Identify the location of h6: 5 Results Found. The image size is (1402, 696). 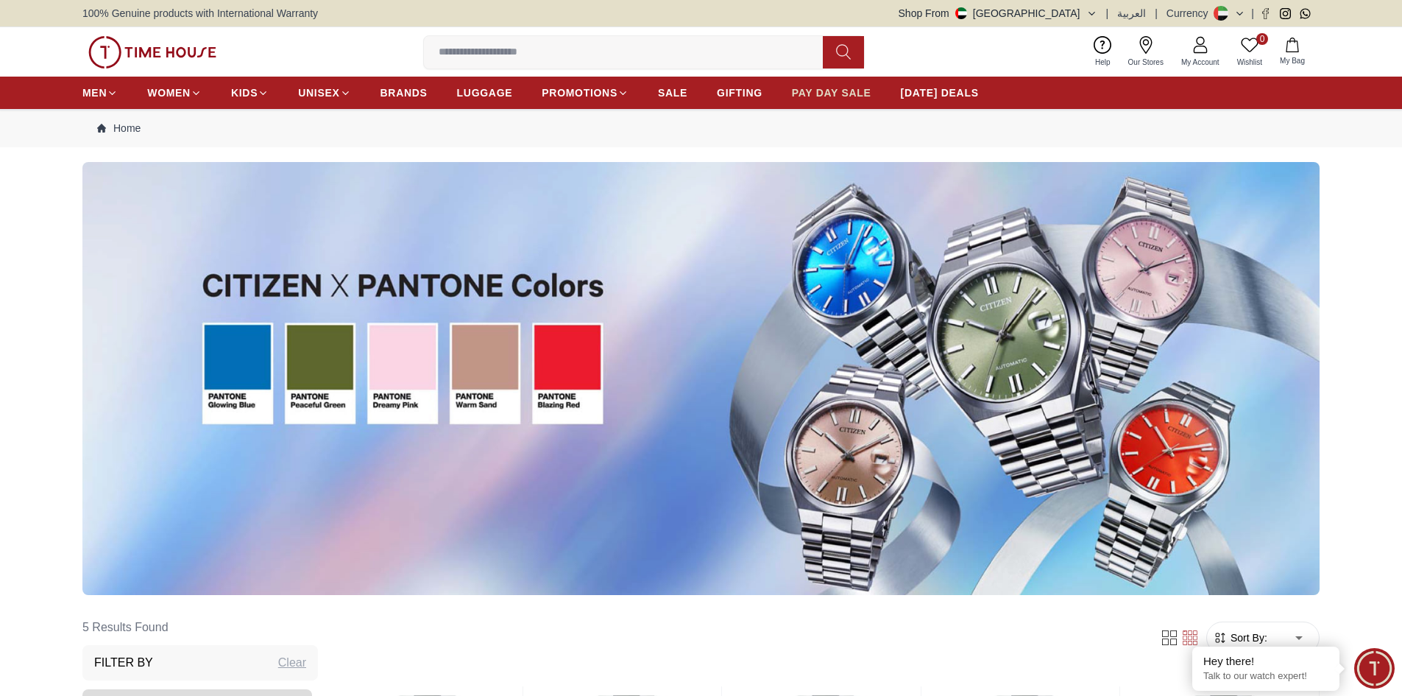
(200, 627).